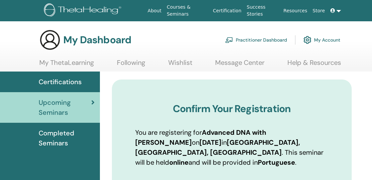 The width and height of the screenshot is (372, 180). I want to click on img: generic-user-icon.jpg, so click(50, 40).